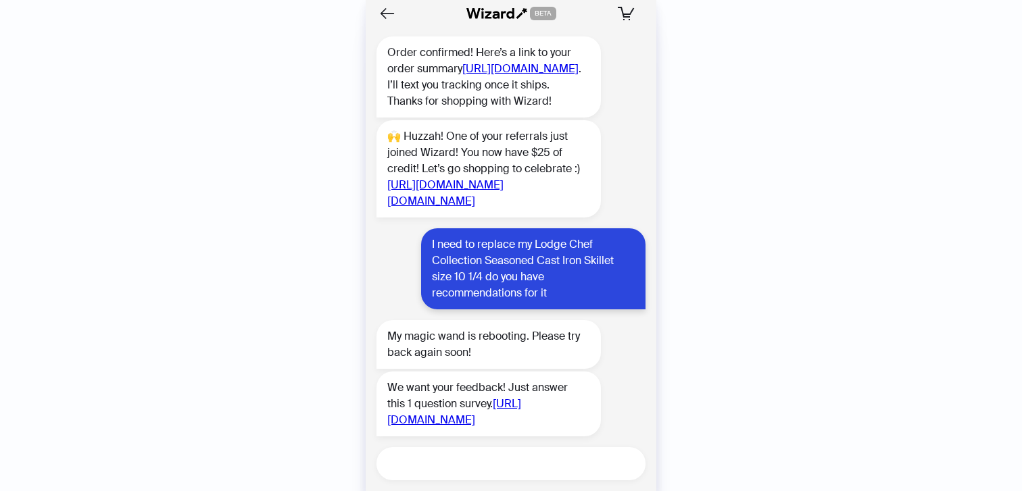 This screenshot has height=491, width=1022. I want to click on span: BETA, so click(543, 14).